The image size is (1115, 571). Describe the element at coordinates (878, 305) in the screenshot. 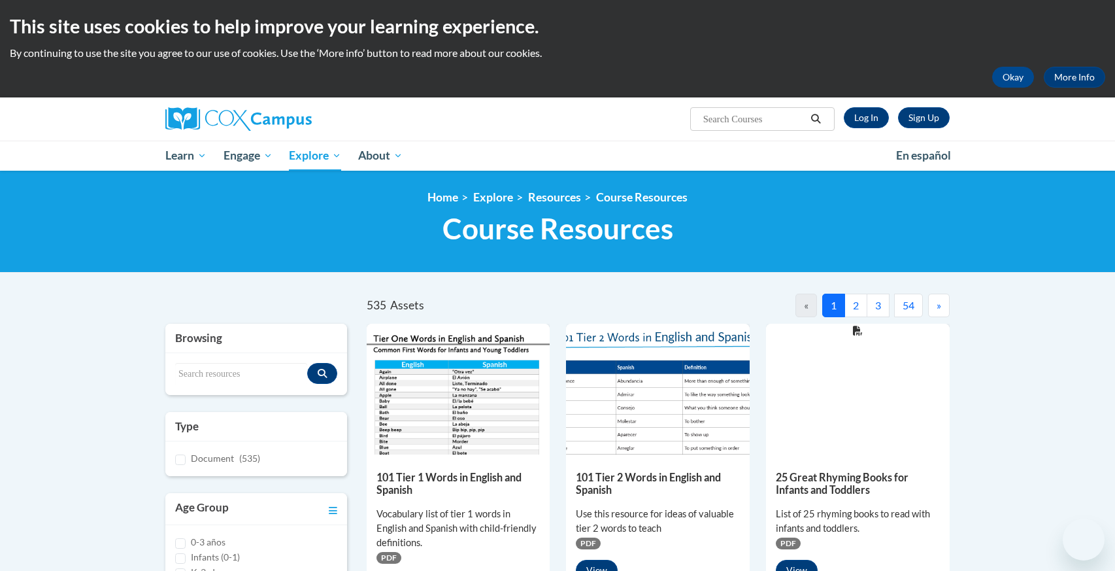

I see `button: 3` at that location.